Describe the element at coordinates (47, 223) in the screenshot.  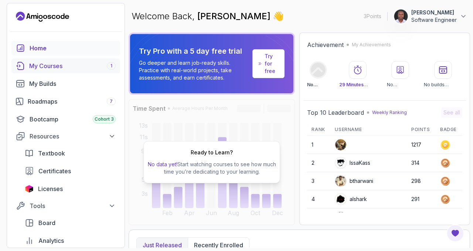
I see `span: Board` at that location.